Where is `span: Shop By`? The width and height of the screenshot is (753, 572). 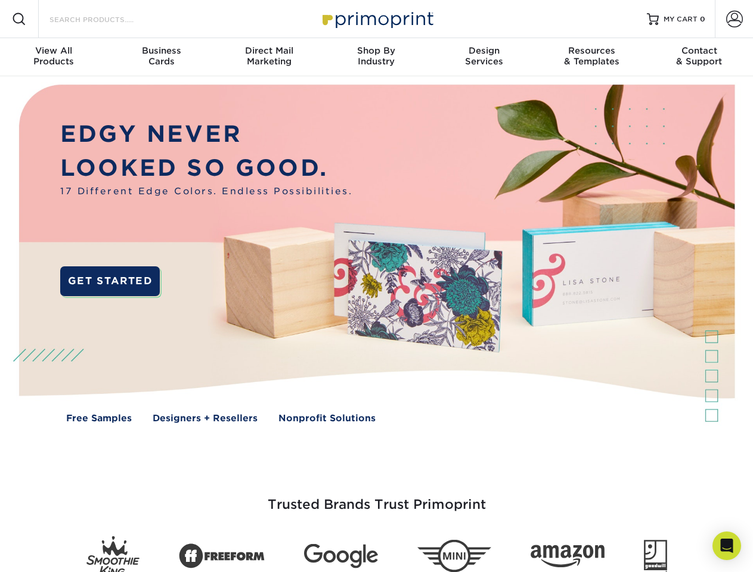 span: Shop By is located at coordinates (376, 51).